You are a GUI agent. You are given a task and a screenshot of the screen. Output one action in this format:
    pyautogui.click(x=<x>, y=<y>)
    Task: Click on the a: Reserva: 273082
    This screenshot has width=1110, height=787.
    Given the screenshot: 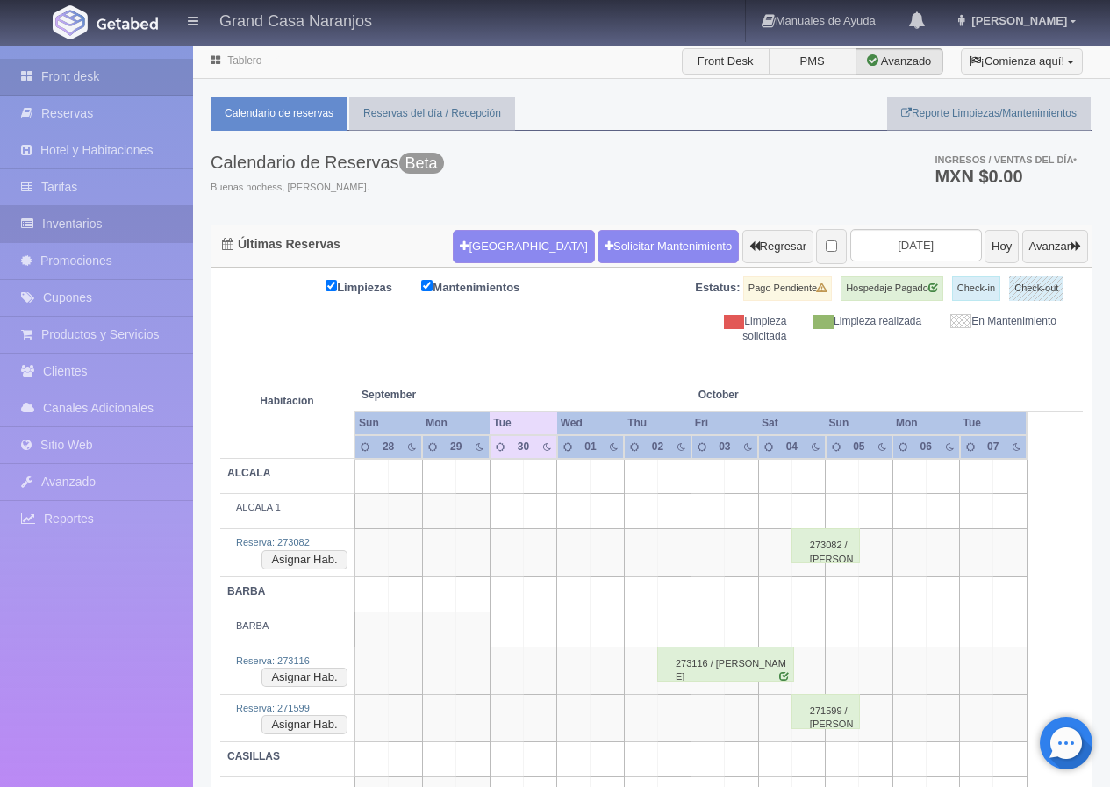 What is the action you would take?
    pyautogui.click(x=273, y=542)
    